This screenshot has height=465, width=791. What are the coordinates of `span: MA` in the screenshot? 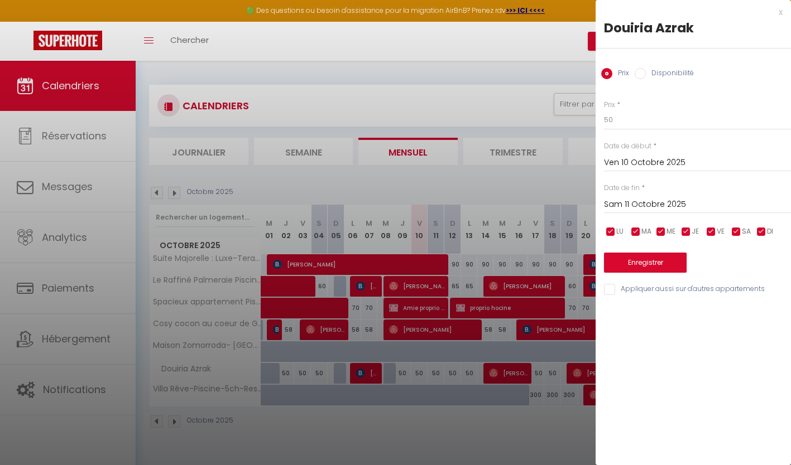 It's located at (646, 232).